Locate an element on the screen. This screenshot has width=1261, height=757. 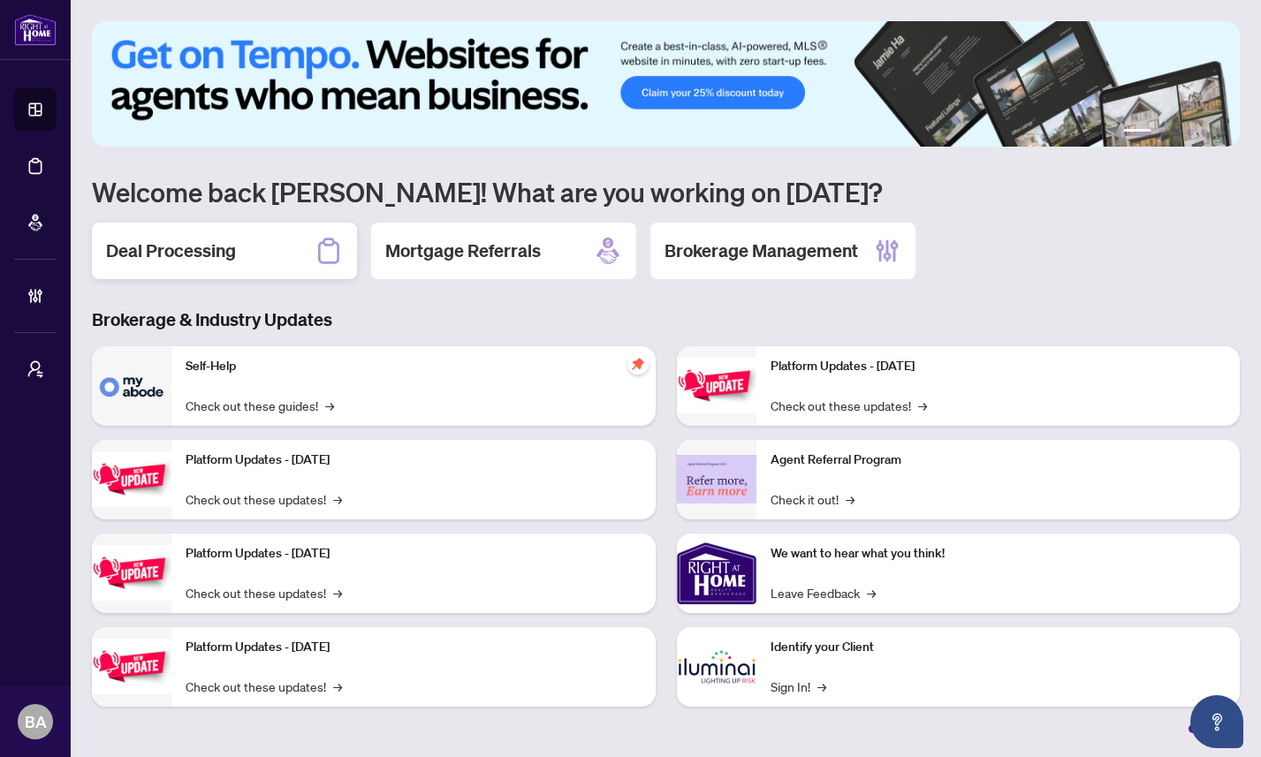
span: BA is located at coordinates (35, 722).